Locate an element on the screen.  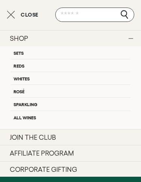
span: Close is located at coordinates (29, 15).